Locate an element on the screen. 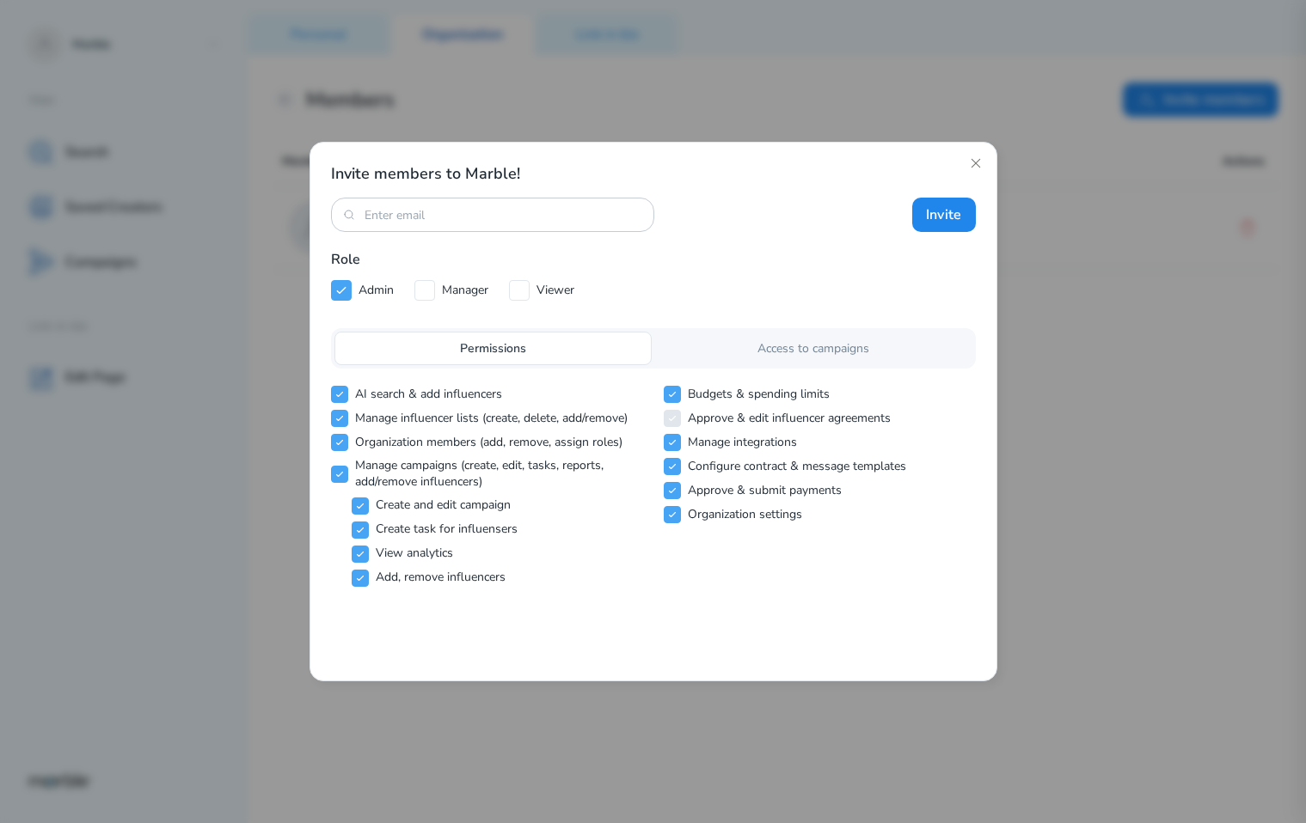 Image resolution: width=1306 pixels, height=823 pixels. input: Enter email is located at coordinates (493, 215).